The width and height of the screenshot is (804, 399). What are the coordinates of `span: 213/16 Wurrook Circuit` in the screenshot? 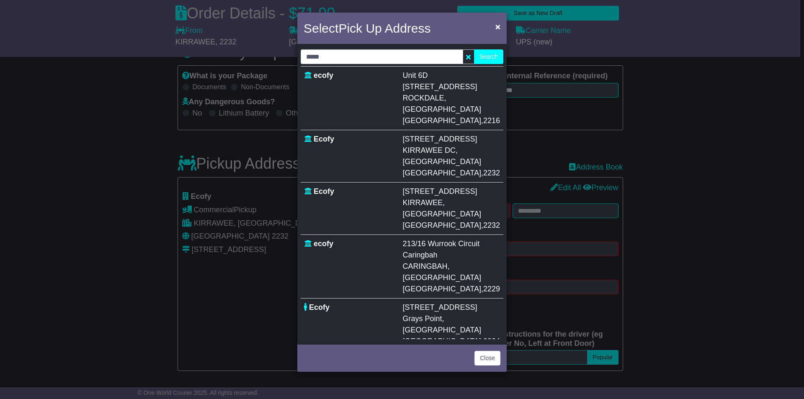 It's located at (441, 244).